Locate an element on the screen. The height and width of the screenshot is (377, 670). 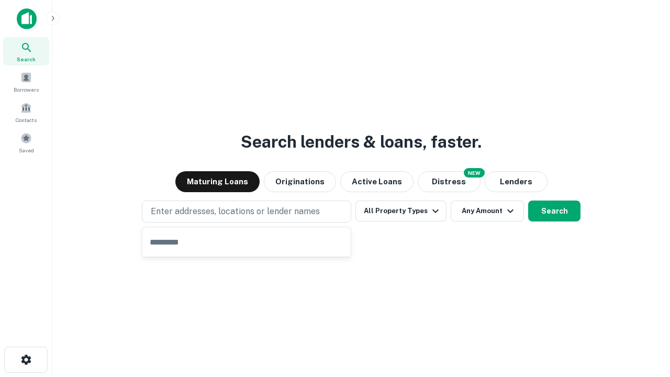
img: capitalize-icon.png is located at coordinates (27, 19).